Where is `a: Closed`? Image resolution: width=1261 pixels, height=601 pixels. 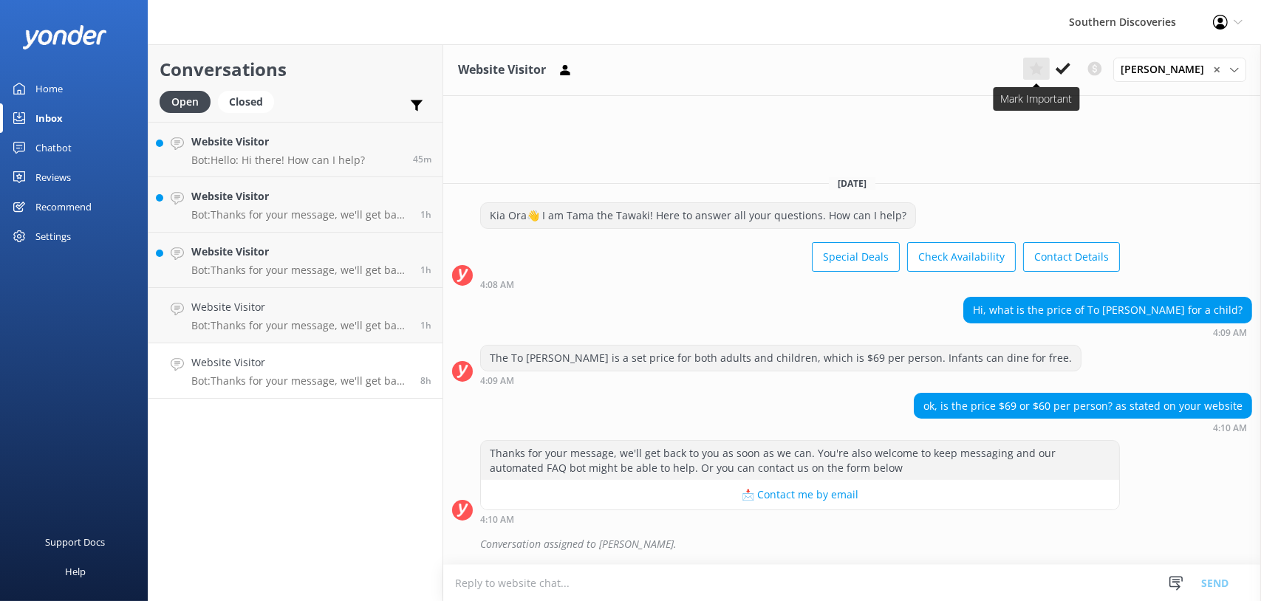
a: Closed is located at coordinates (250, 101).